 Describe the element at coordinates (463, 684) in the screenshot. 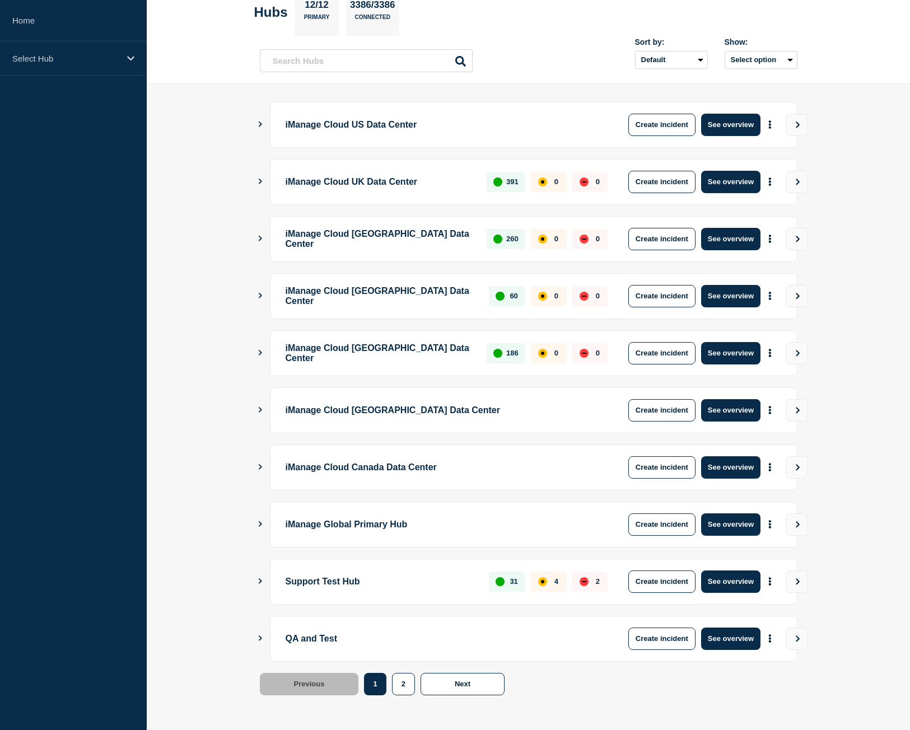

I see `span: Next` at that location.